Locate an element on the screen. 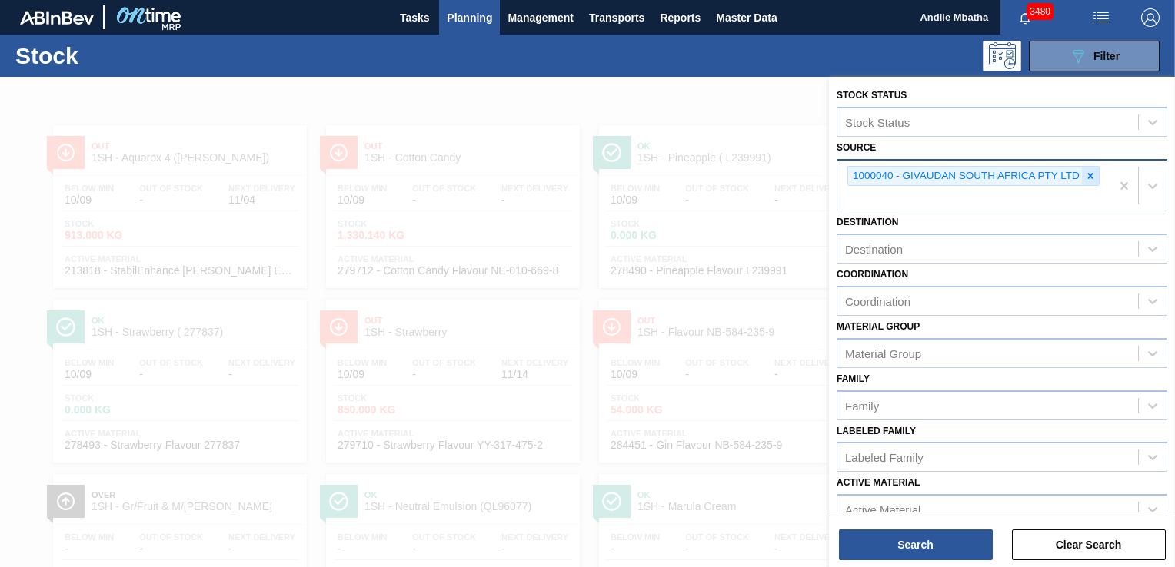 This screenshot has width=1175, height=567. img: Logout is located at coordinates (1150, 18).